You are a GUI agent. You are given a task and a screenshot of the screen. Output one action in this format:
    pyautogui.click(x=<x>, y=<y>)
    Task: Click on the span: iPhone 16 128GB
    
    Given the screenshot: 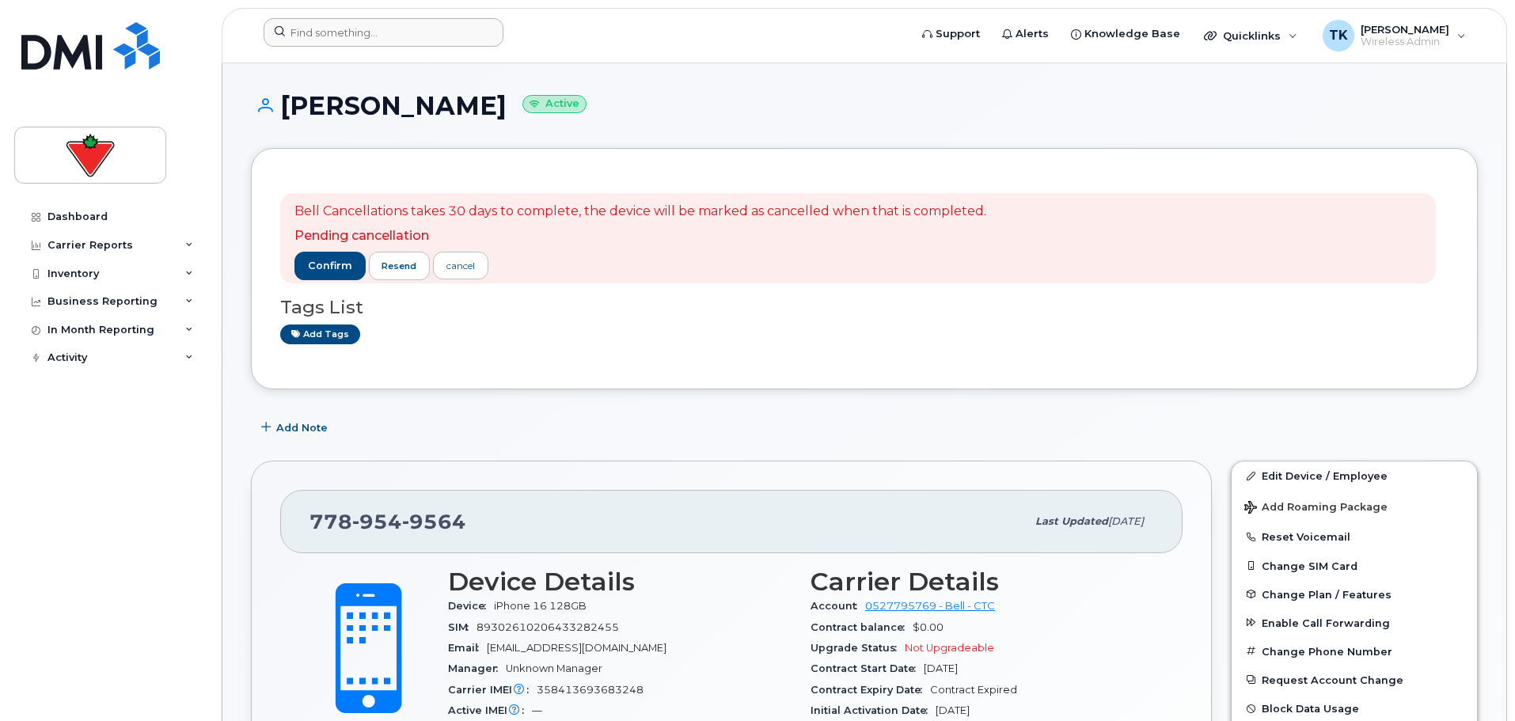 What is the action you would take?
    pyautogui.click(x=540, y=606)
    